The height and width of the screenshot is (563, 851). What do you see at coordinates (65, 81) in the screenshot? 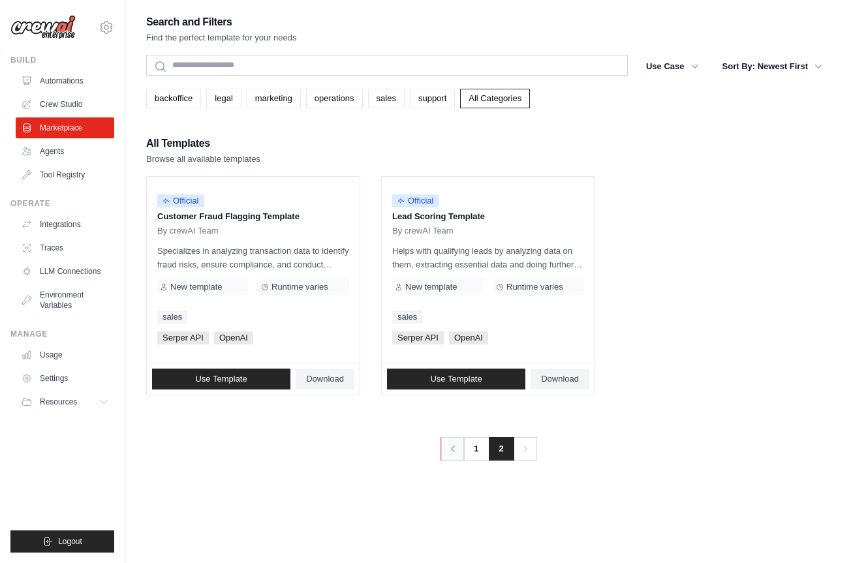
I see `a: Automations` at bounding box center [65, 81].